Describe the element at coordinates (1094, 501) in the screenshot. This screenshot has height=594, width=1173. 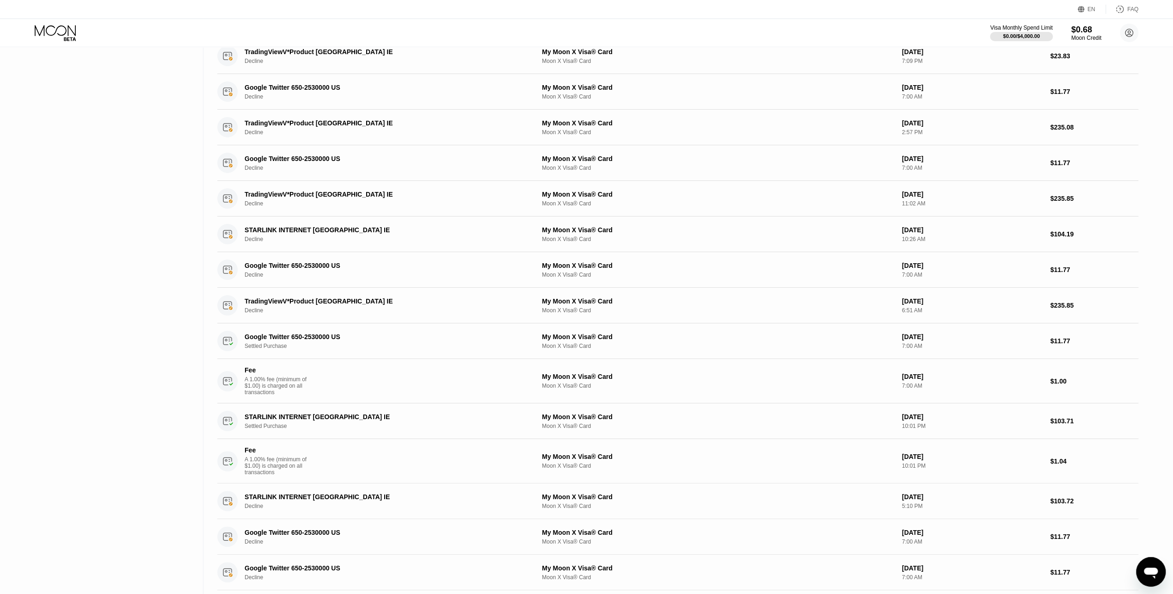
I see `div: $103.72` at that location.